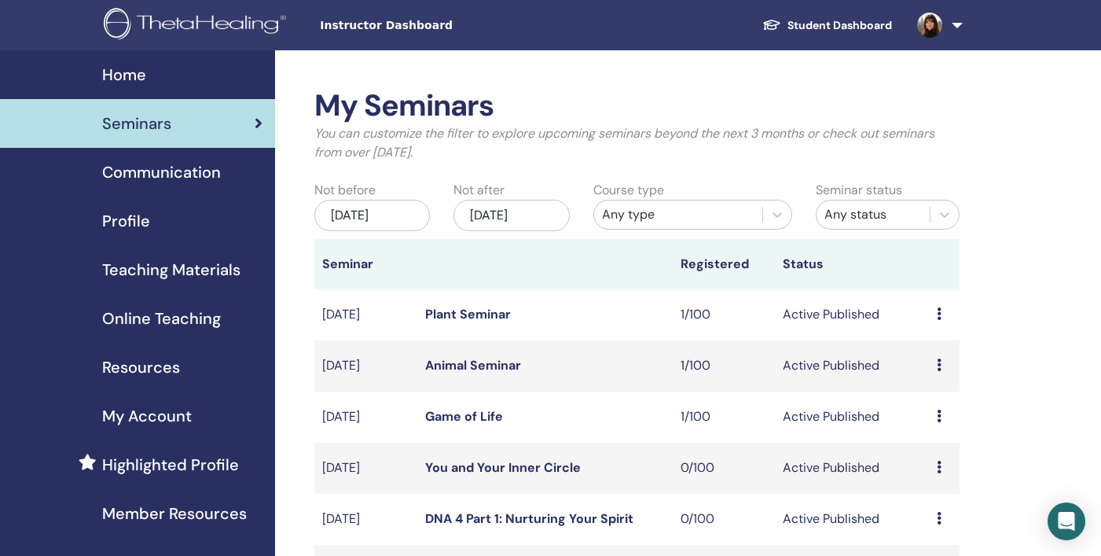  What do you see at coordinates (479, 190) in the screenshot?
I see `label: Not after` at bounding box center [479, 190].